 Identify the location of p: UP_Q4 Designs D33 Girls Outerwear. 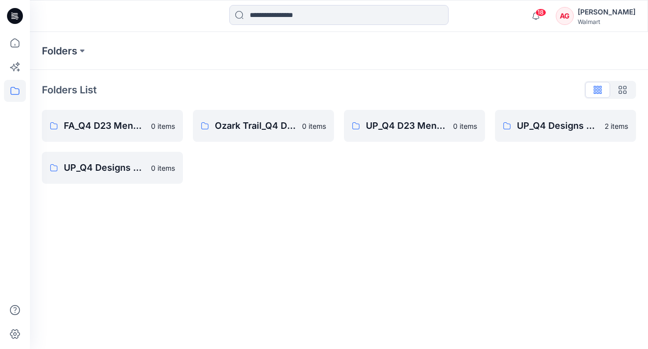
(104, 168).